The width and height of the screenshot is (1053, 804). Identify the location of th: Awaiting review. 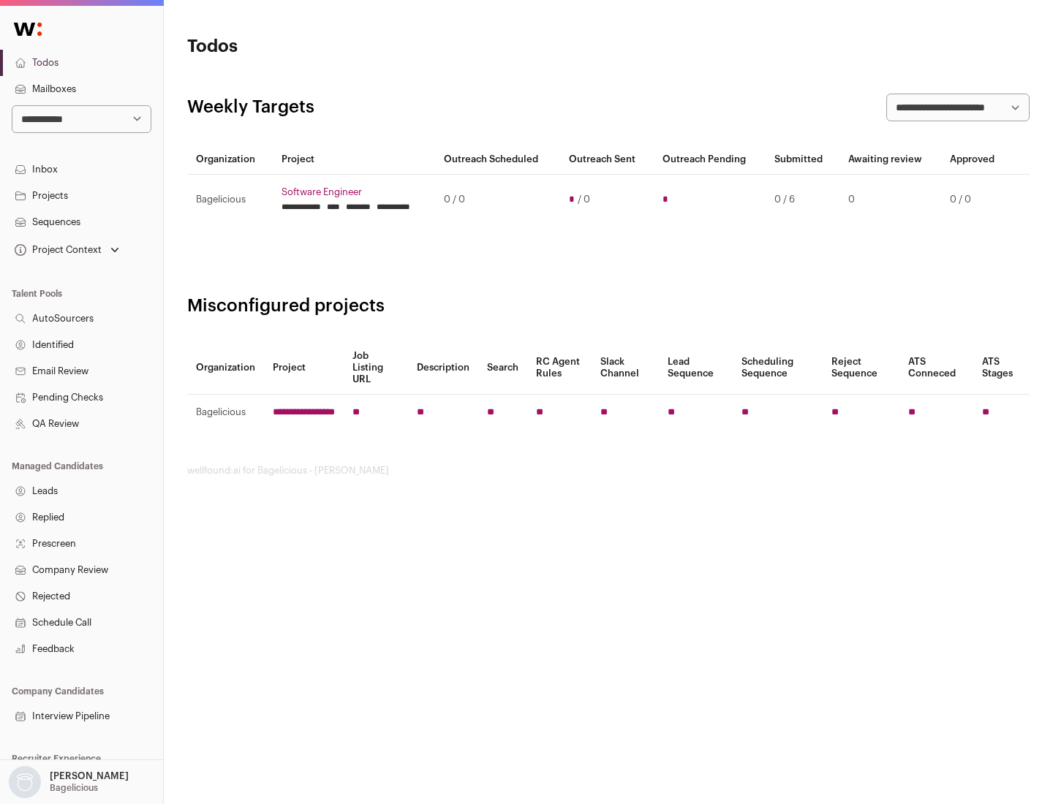
(890, 159).